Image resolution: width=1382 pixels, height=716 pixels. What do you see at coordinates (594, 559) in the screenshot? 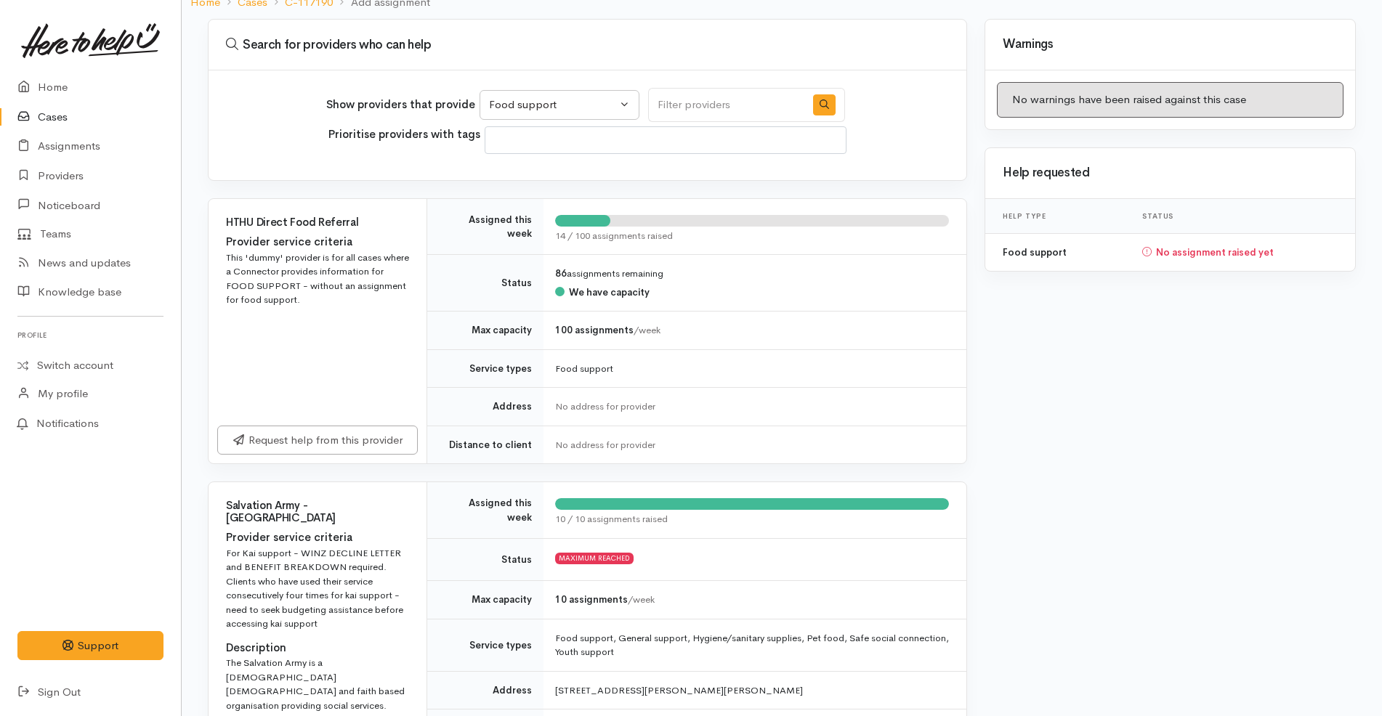
I see `div: MAXIMUM REACHED` at bounding box center [594, 559].